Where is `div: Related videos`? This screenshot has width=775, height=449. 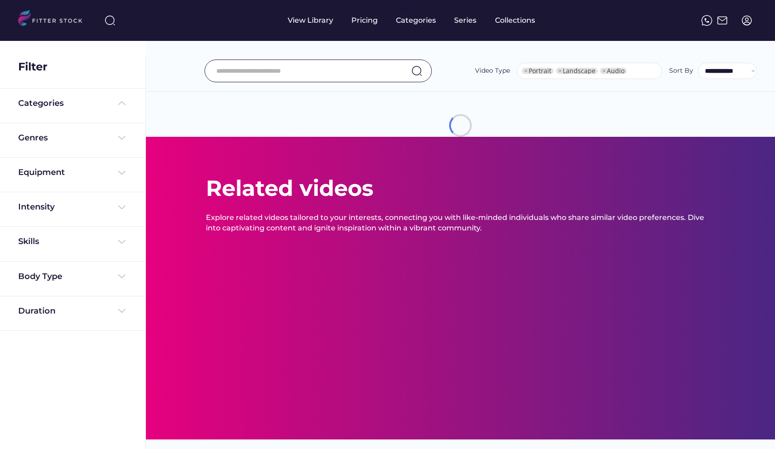 div: Related videos is located at coordinates (290, 188).